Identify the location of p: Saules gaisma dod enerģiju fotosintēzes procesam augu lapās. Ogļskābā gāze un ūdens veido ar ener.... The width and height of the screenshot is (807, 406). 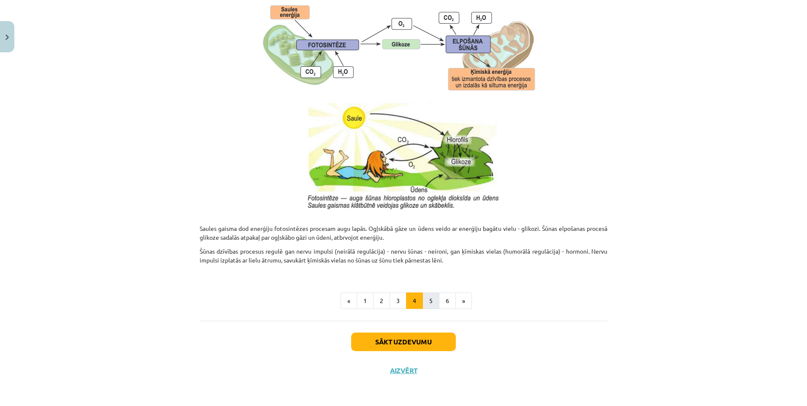
(404, 228).